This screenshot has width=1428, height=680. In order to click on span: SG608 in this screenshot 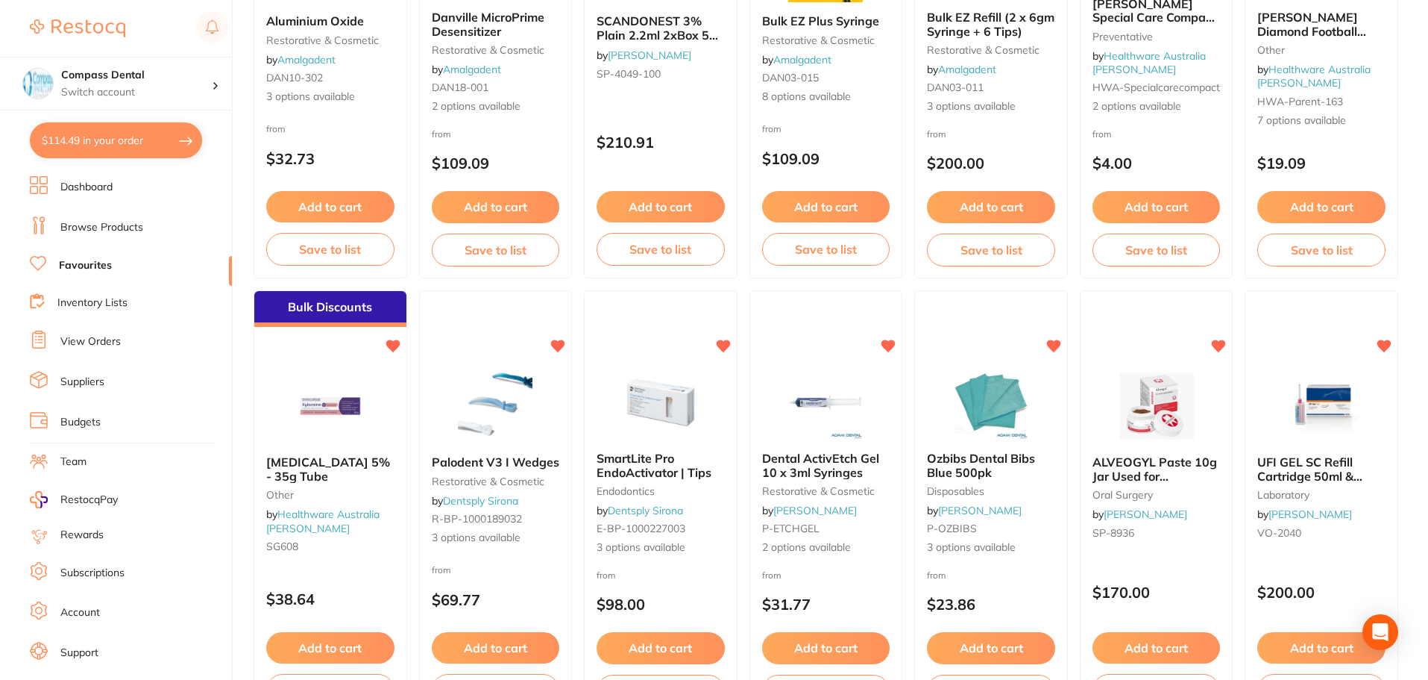, I will do `click(282, 546)`.